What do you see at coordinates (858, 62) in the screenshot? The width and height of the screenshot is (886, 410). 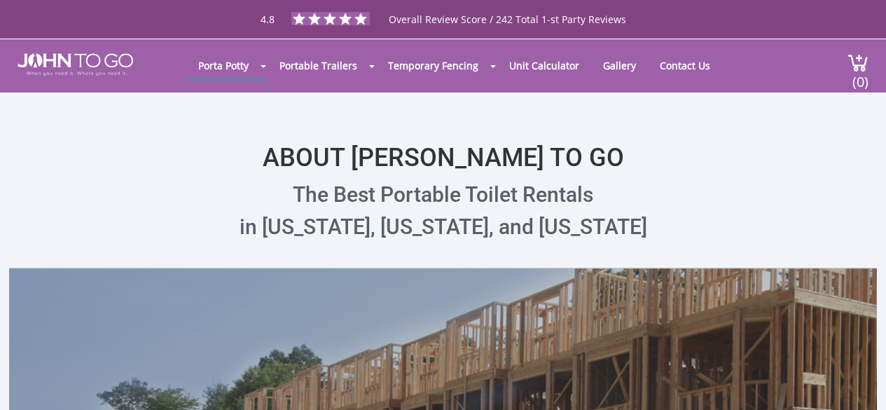 I see `img: cart a` at bounding box center [858, 62].